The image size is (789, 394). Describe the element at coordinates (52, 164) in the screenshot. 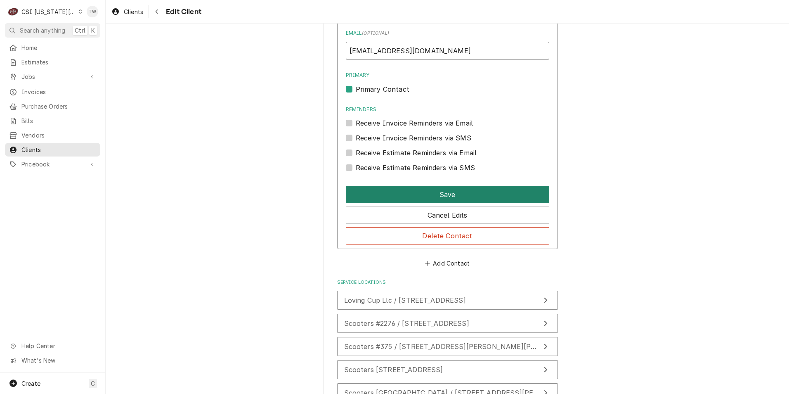

I see `a: Go to Pricebook` at that location.